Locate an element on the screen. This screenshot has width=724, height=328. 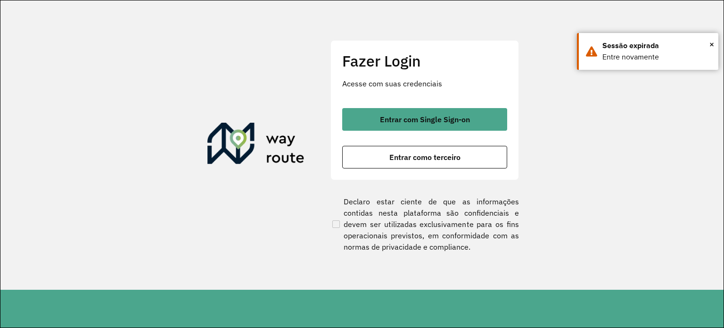
button: Close is located at coordinates (712, 44).